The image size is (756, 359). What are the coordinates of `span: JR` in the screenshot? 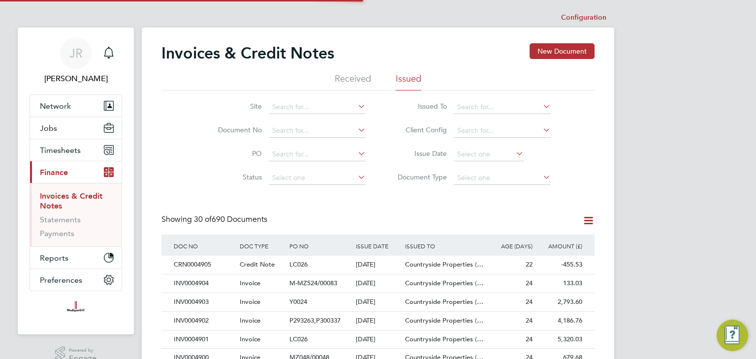 It's located at (76, 53).